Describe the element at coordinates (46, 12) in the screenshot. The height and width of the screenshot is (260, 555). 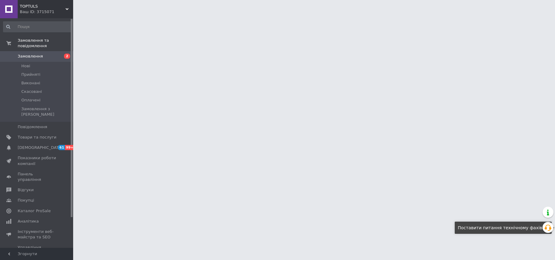
I see `div: Ваш ID: 3715071` at that location.